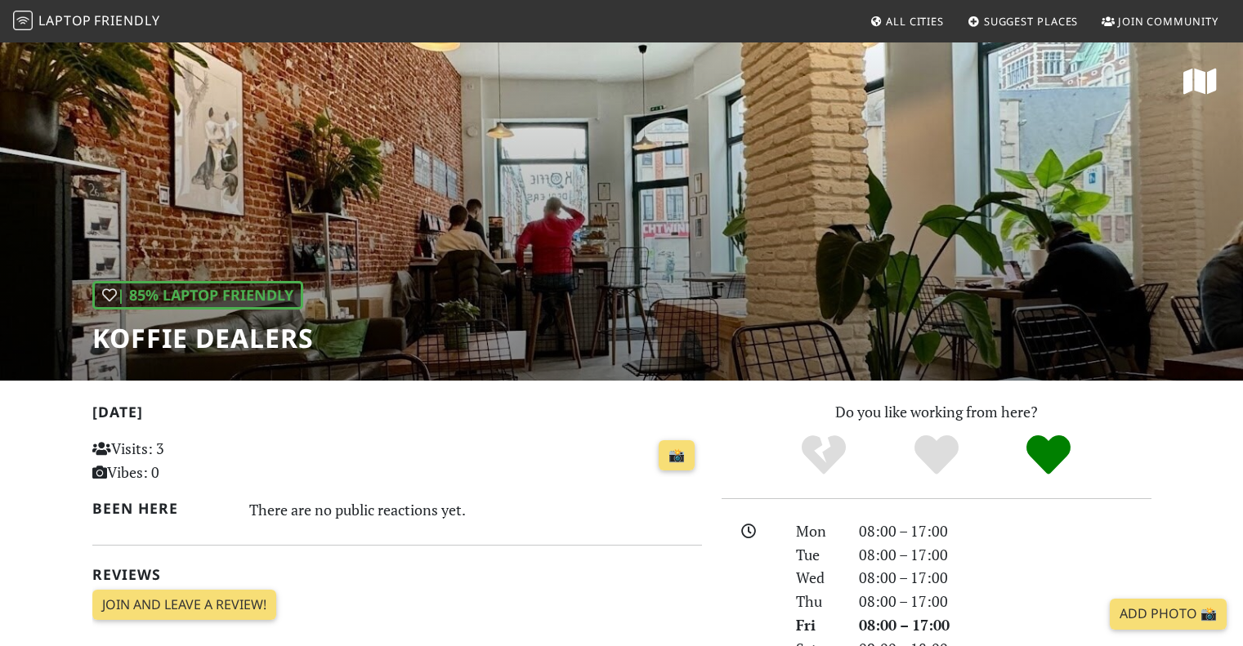 This screenshot has width=1243, height=646. What do you see at coordinates (187, 461) in the screenshot?
I see `p: Visits: 3 Vibes: 0` at bounding box center [187, 461].